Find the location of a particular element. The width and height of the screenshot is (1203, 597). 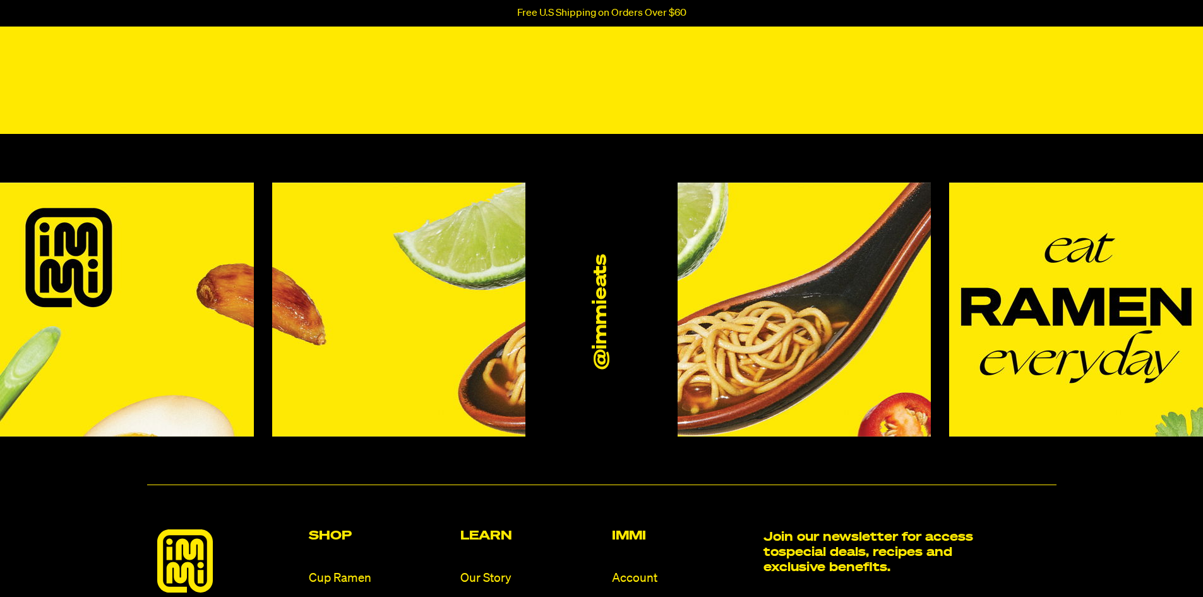

p: Free U.S Shipping on Orders Over $60 is located at coordinates (602, 13).